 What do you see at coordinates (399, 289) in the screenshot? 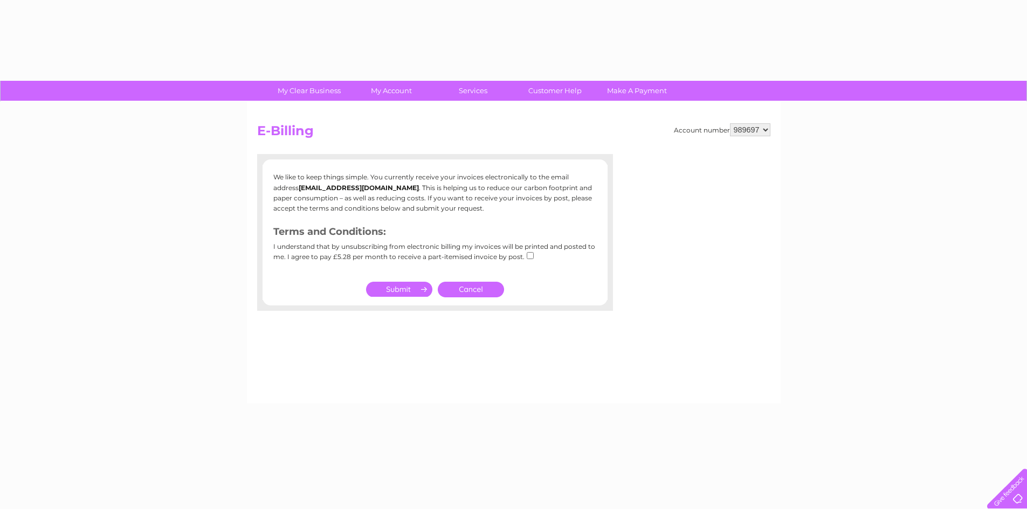
I see `input: Submit` at bounding box center [399, 289].